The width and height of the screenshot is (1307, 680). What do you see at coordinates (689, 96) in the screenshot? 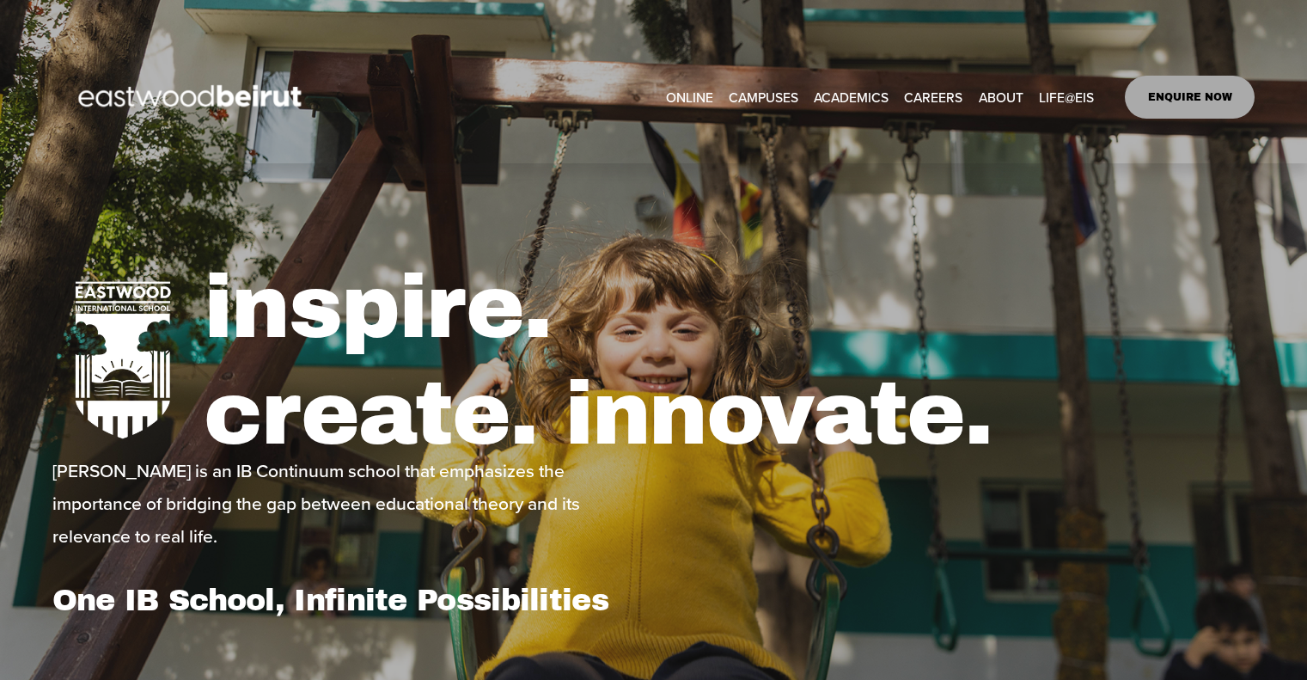
I see `a: ONLINE` at bounding box center [689, 96].